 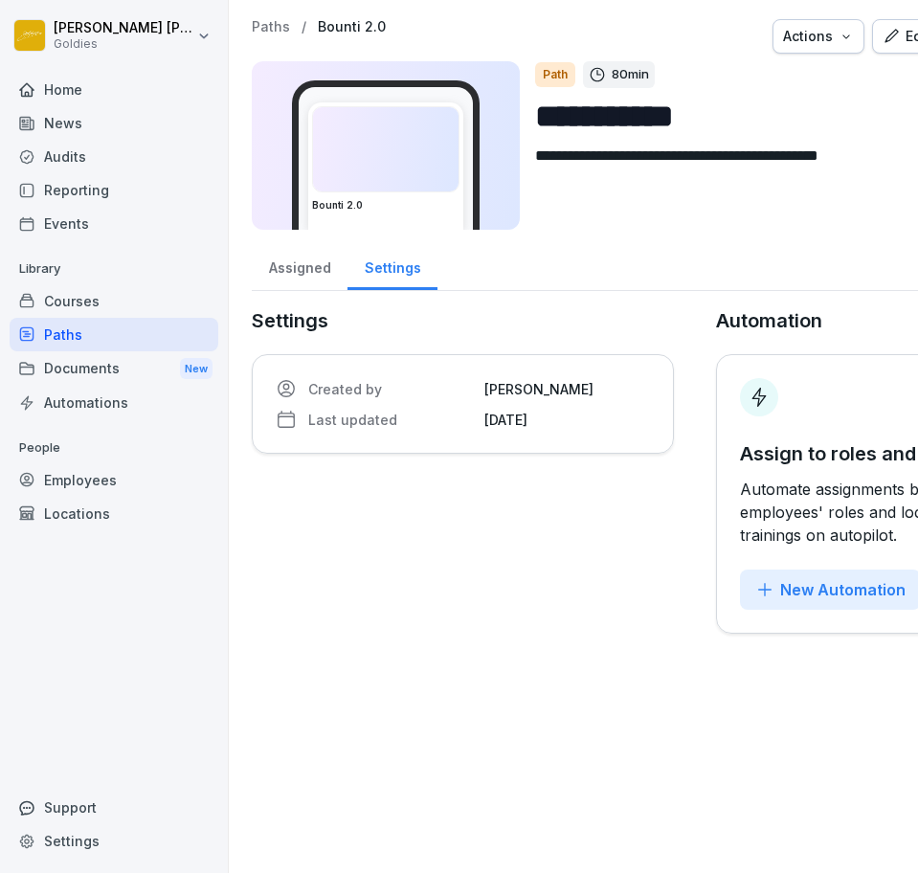 I want to click on div: Support, so click(x=114, y=807).